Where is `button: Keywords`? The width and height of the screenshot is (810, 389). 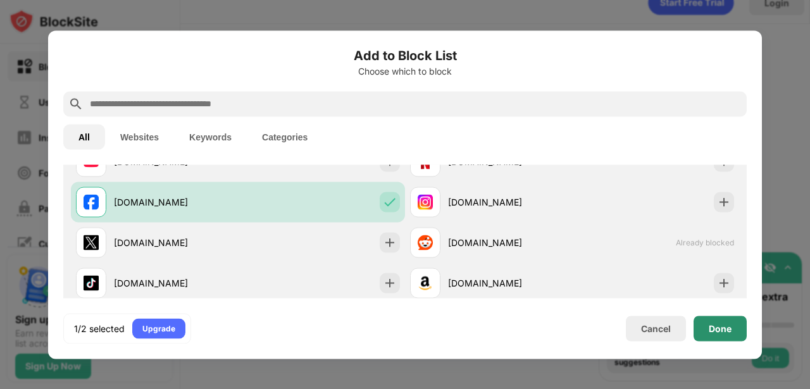
button: Keywords is located at coordinates (210, 137).